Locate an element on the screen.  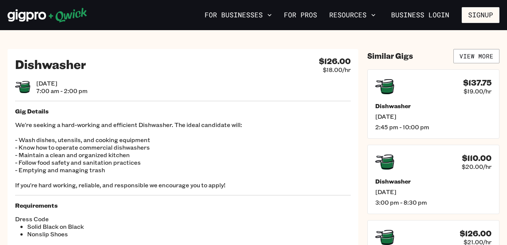
h5: Requirements is located at coordinates (183, 206).